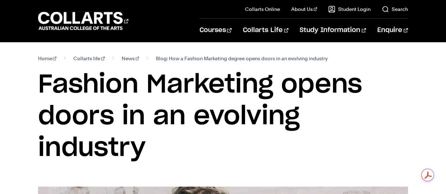 Image resolution: width=446 pixels, height=194 pixels. What do you see at coordinates (304, 9) in the screenshot?
I see `a: About Us` at bounding box center [304, 9].